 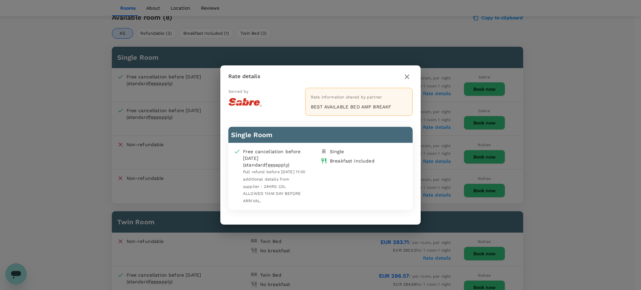 What do you see at coordinates (244, 76) in the screenshot?
I see `p: Rate details` at bounding box center [244, 76].